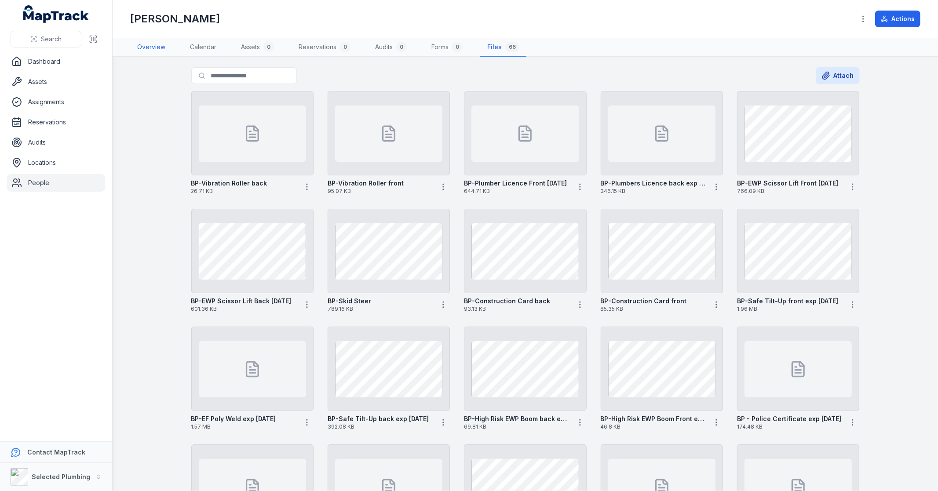 The width and height of the screenshot is (938, 491). I want to click on button: Search, so click(46, 39).